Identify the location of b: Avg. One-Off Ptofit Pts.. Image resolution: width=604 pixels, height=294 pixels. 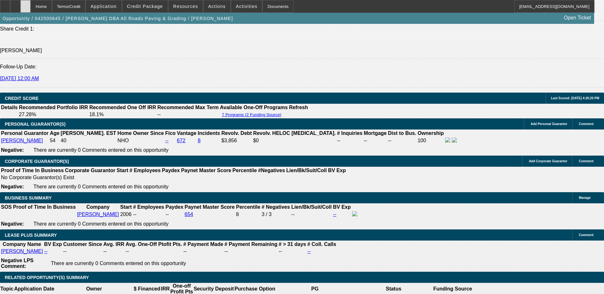
(154, 244).